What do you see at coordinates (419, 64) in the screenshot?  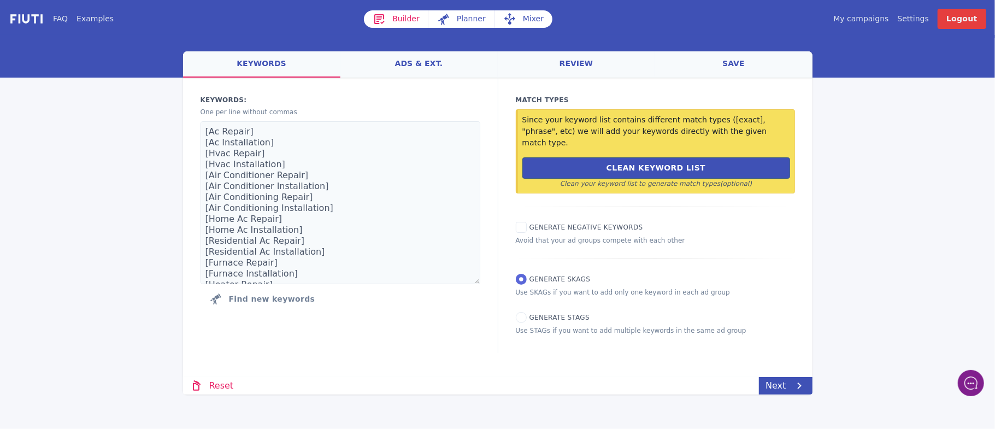 I see `a: ads & ext.` at bounding box center [419, 64].